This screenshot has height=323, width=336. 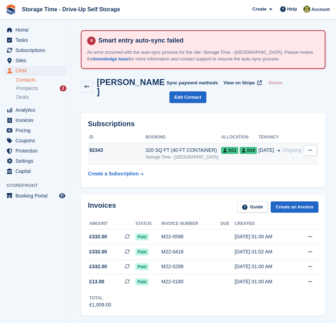 I want to click on a: Create a Subscription, so click(x=116, y=174).